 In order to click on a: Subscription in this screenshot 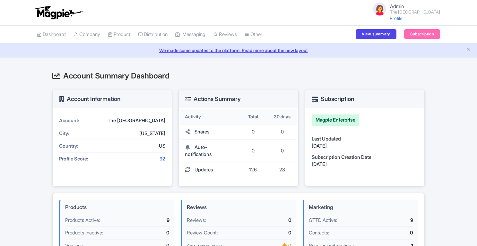, I will do `click(422, 34)`.